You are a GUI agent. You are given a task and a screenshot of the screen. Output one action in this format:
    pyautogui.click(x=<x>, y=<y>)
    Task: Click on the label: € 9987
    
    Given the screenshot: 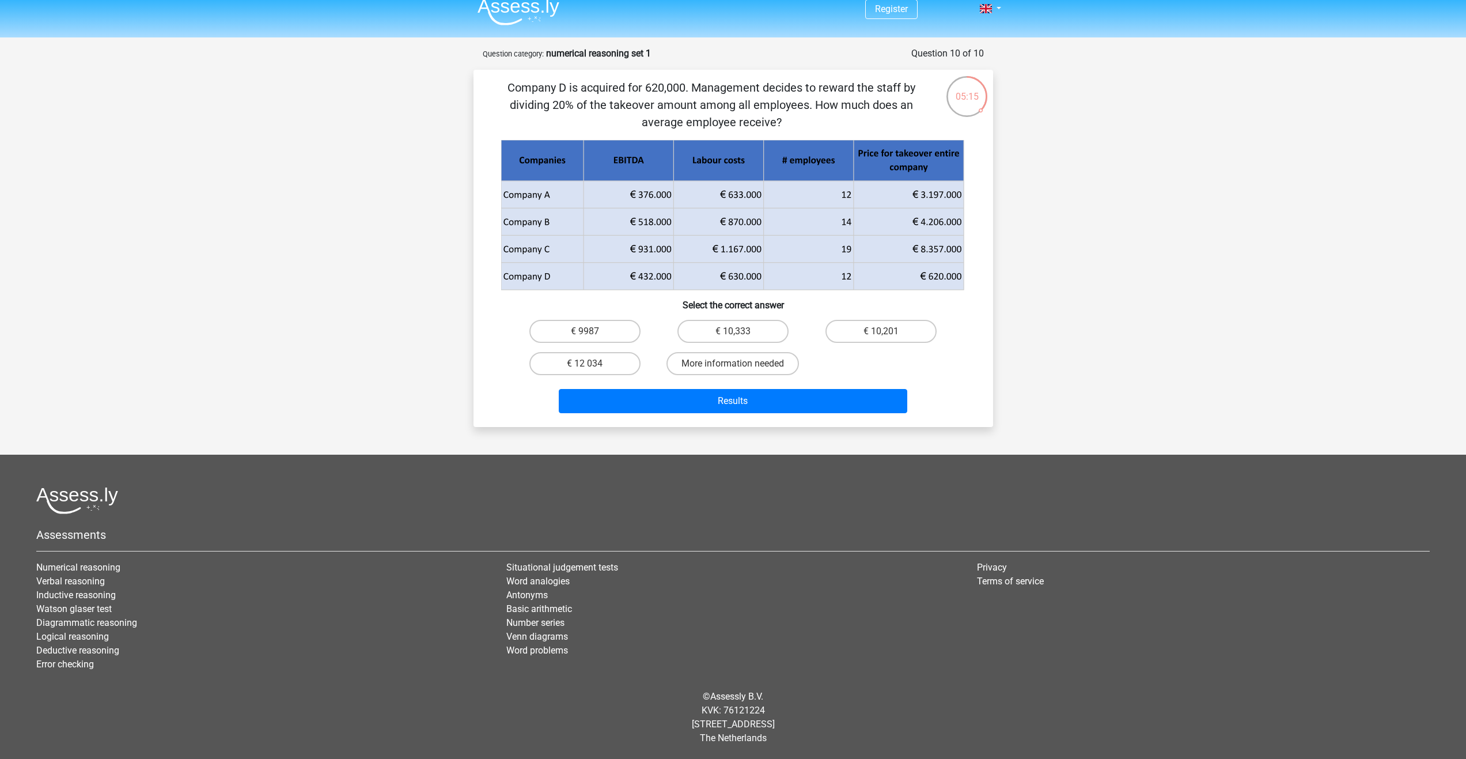 What is the action you would take?
    pyautogui.click(x=585, y=331)
    